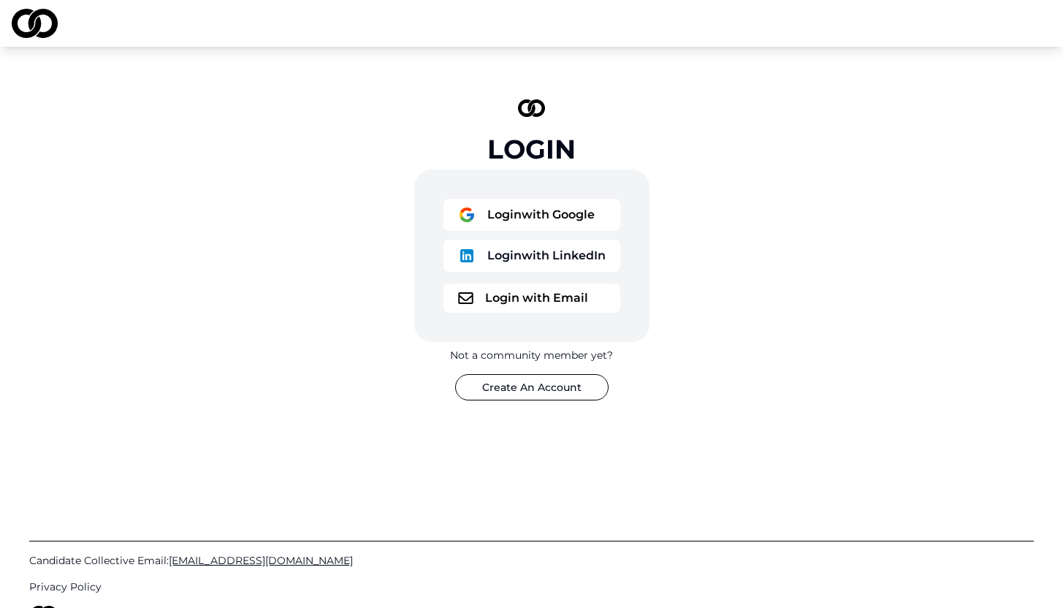 This screenshot has height=608, width=1063. Describe the element at coordinates (532, 298) in the screenshot. I see `button: logoLogin with Email` at that location.